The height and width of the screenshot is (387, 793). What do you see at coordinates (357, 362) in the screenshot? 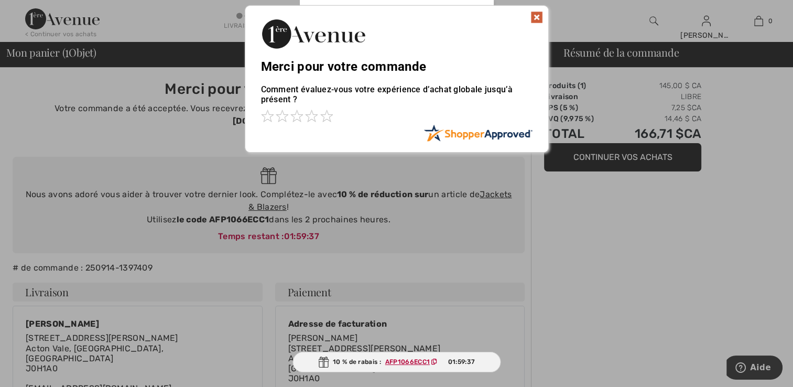
I see `font: 10 % de rabais :` at bounding box center [357, 362].